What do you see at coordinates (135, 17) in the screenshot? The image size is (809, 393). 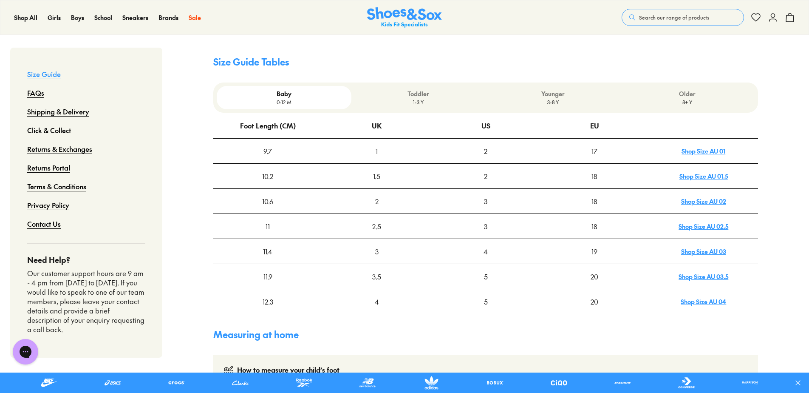 I see `a: Sneakers` at bounding box center [135, 17].